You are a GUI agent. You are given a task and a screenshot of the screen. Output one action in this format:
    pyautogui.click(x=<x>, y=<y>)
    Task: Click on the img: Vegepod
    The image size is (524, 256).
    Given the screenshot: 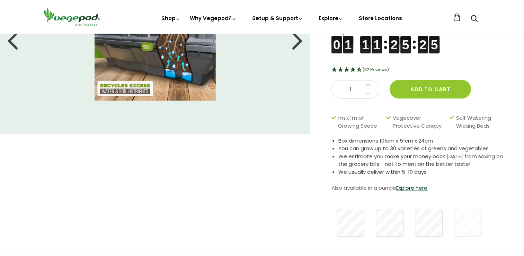 What is the action you would take?
    pyautogui.click(x=72, y=17)
    